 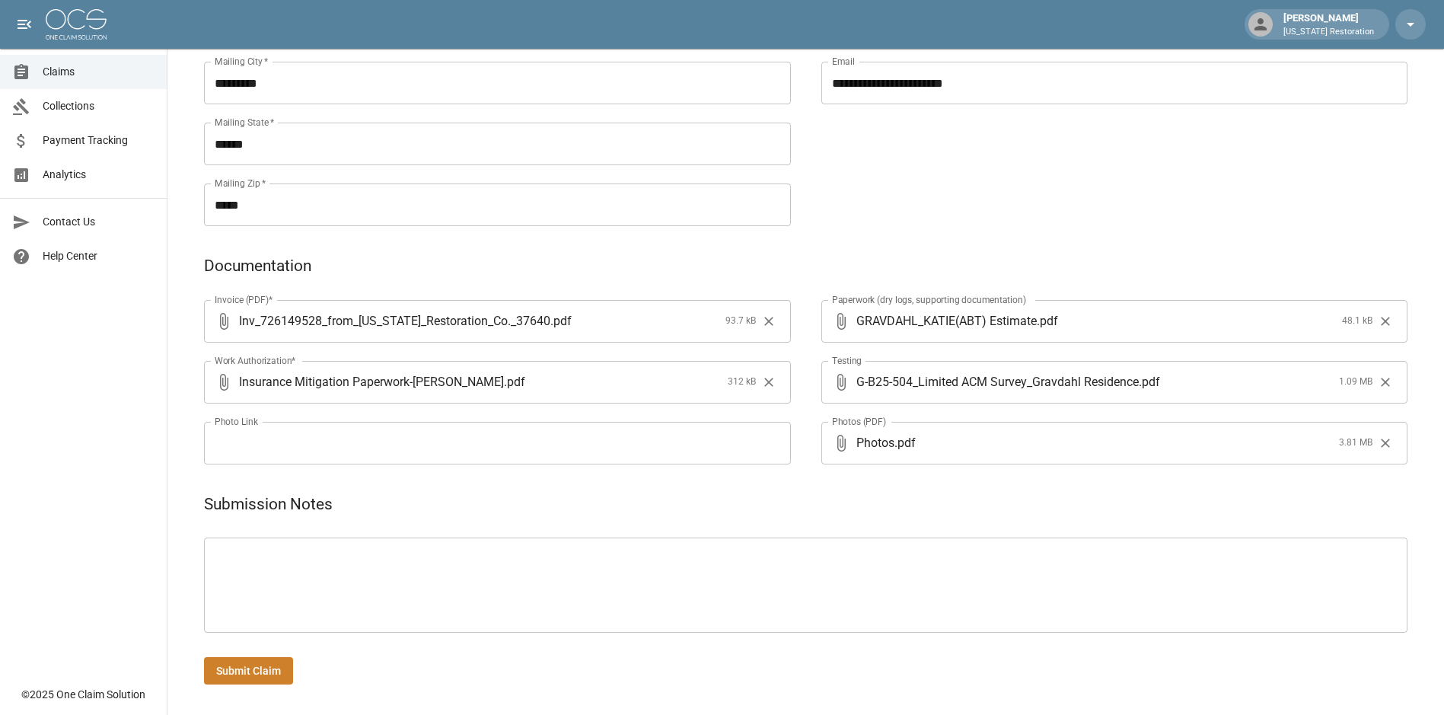 What do you see at coordinates (83, 694) in the screenshot?
I see `div: © 2025 One Claim Solution` at bounding box center [83, 694].